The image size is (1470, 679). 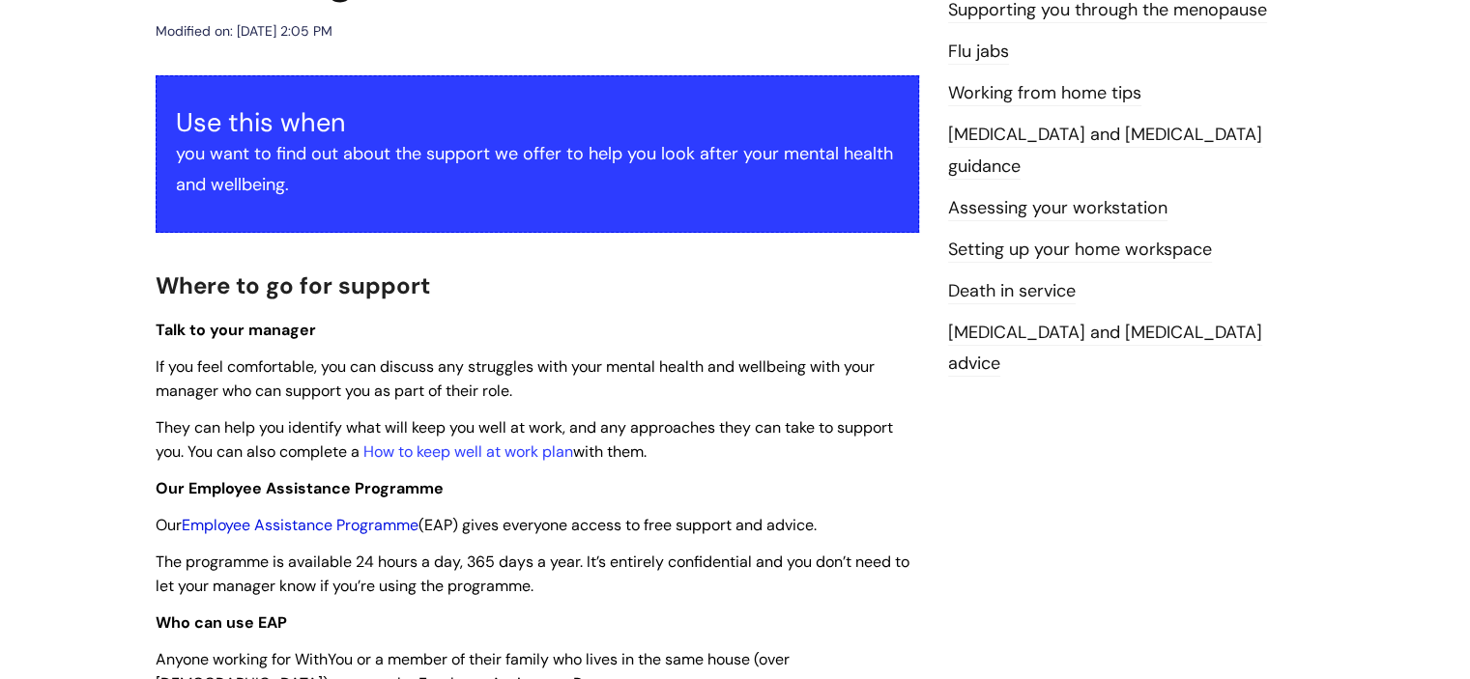 What do you see at coordinates (1045, 94) in the screenshot?
I see `a: Working from home tips` at bounding box center [1045, 94].